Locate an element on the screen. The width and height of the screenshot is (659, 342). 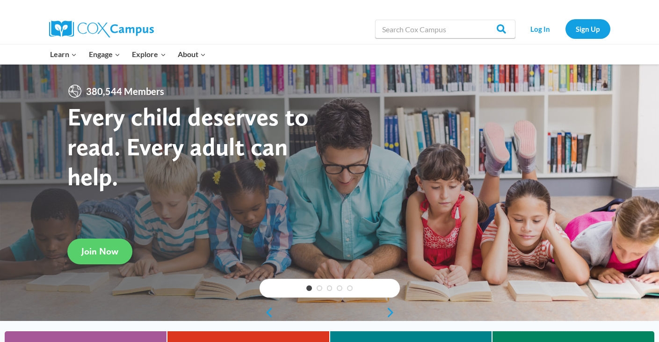
input: Search Cox Campus is located at coordinates (445, 29).